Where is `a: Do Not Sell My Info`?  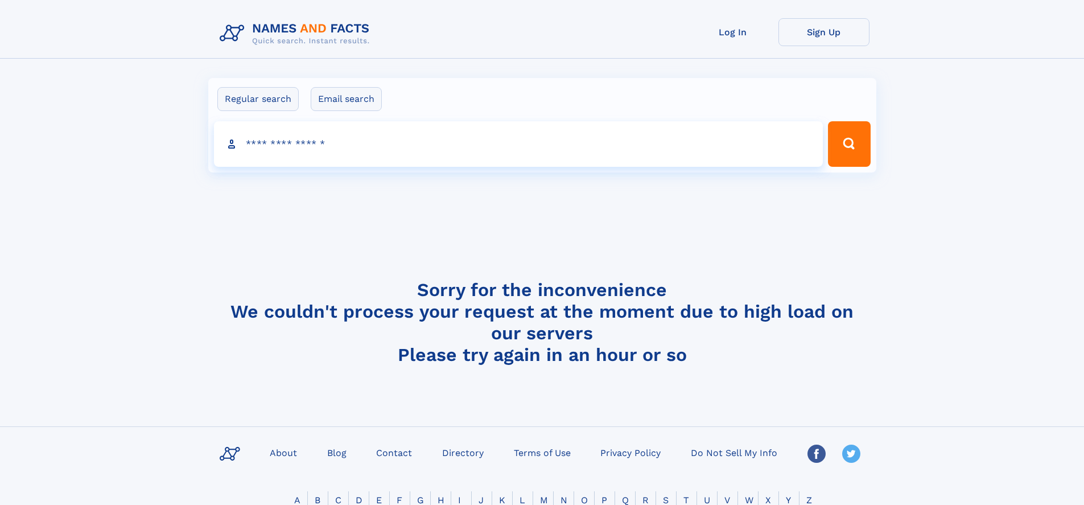
a: Do Not Sell My Info is located at coordinates (734, 452).